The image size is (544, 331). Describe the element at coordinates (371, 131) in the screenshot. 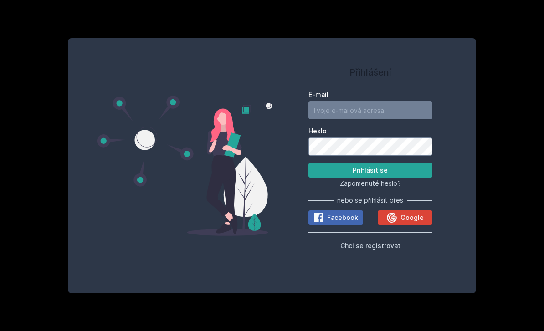

I see `label: Heslo` at that location.